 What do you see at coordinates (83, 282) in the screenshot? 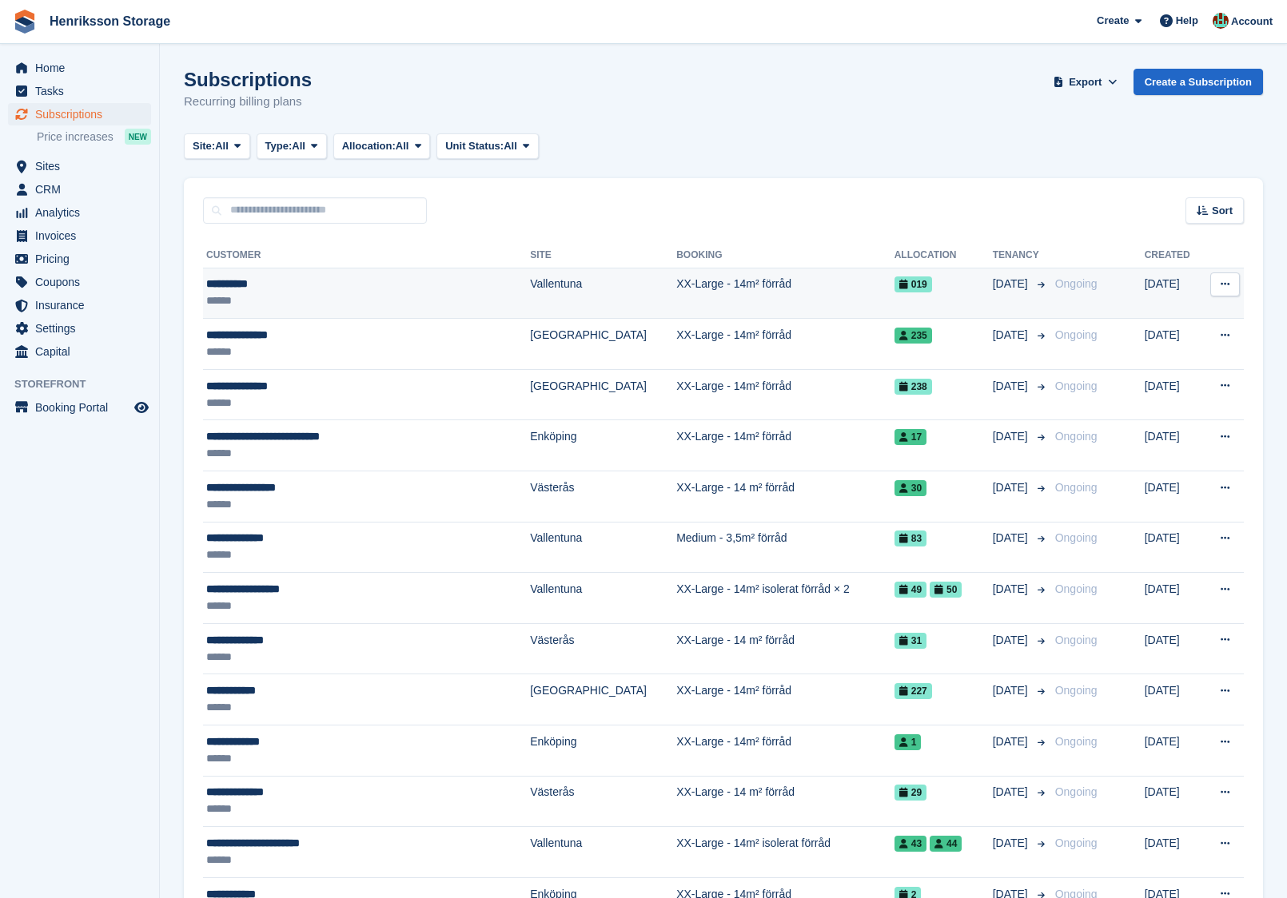
I see `span: Coupons` at bounding box center [83, 282].